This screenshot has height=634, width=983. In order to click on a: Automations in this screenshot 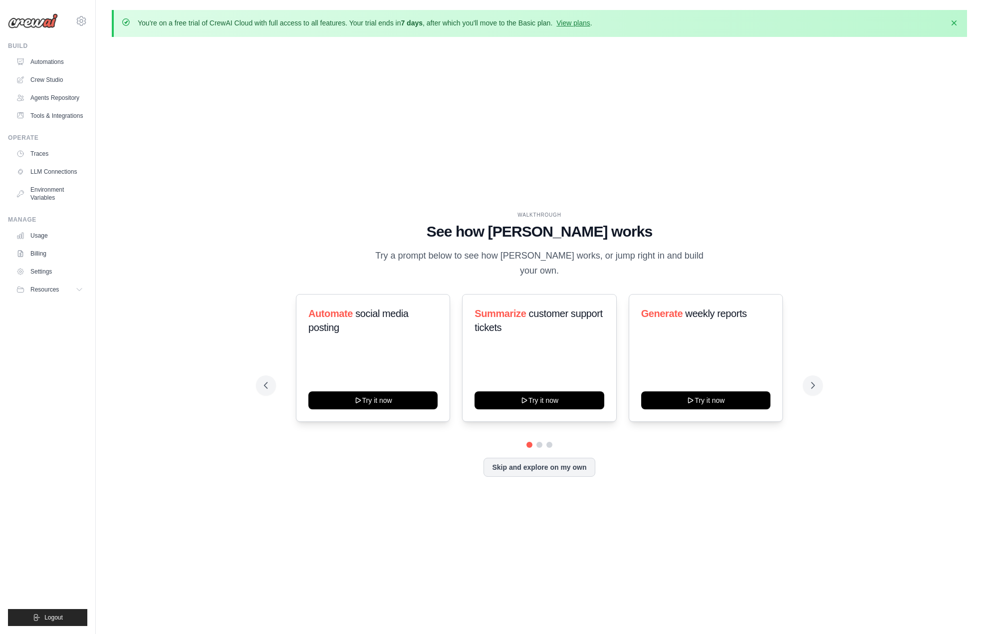, I will do `click(49, 62)`.